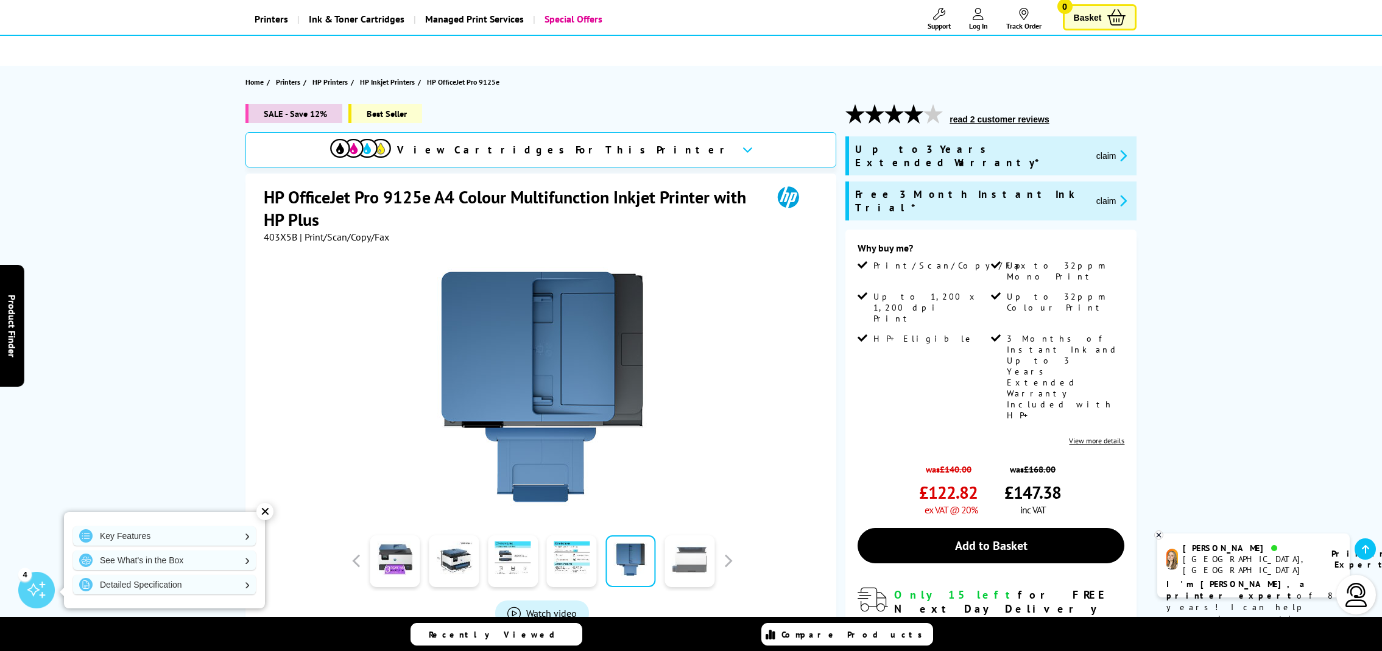  Describe the element at coordinates (788, 197) in the screenshot. I see `img: HP` at that location.